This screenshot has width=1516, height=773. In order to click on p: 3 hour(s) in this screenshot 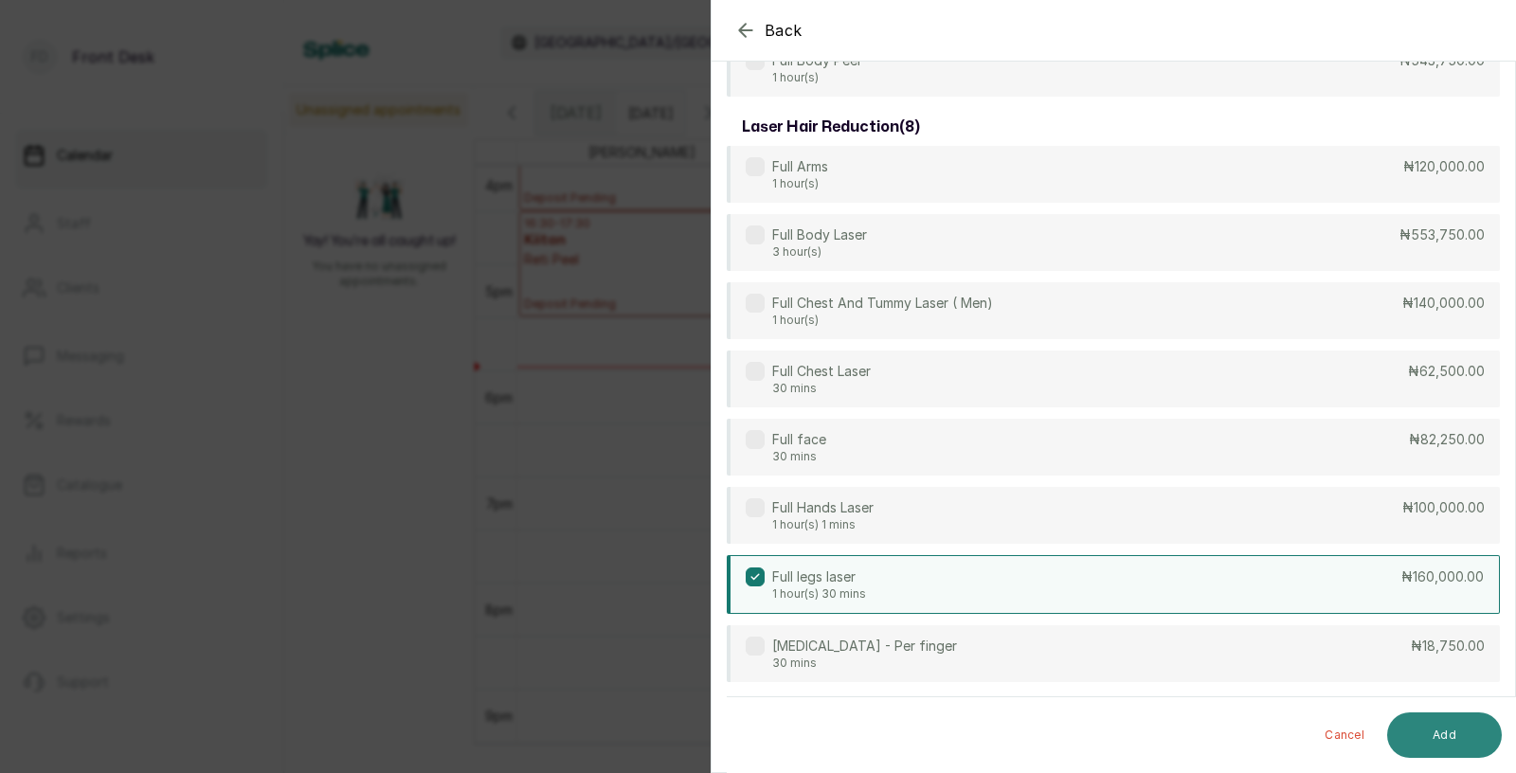, I will do `click(820, 252)`.